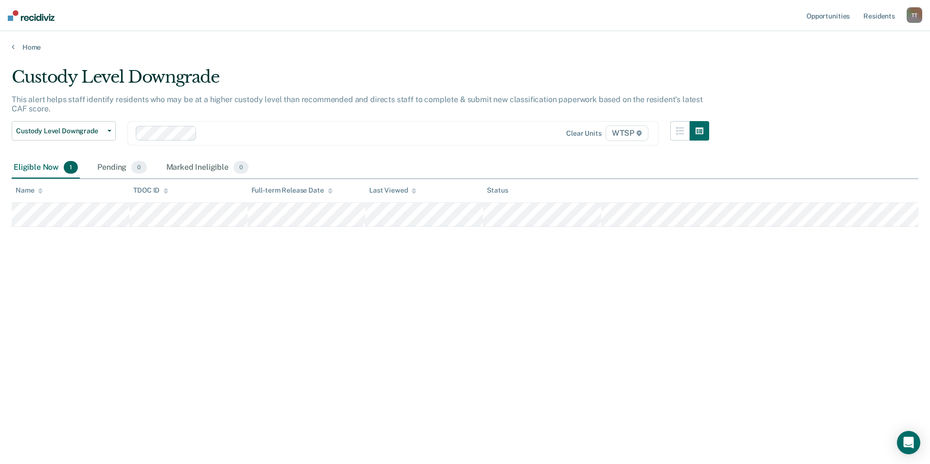 This screenshot has height=464, width=930. What do you see at coordinates (71, 167) in the screenshot?
I see `span: 1` at bounding box center [71, 167].